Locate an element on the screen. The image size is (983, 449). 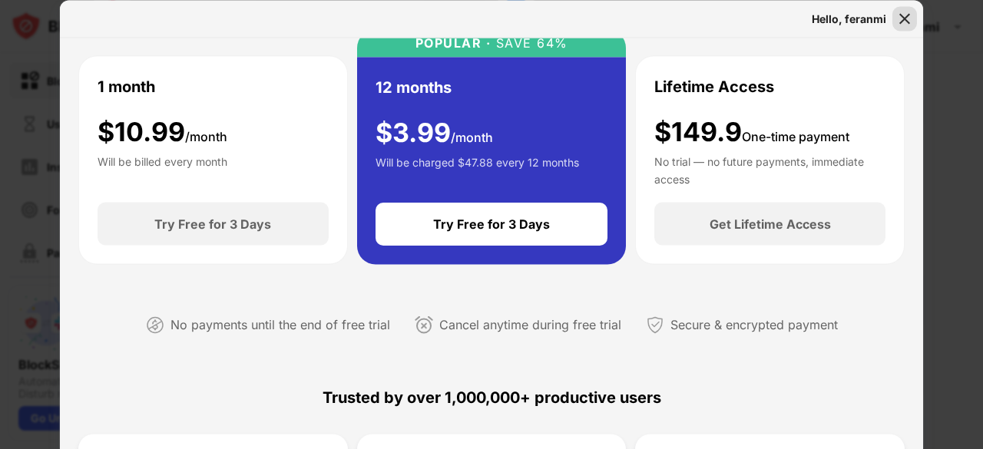
img: cancel-anytime is located at coordinates (424, 325).